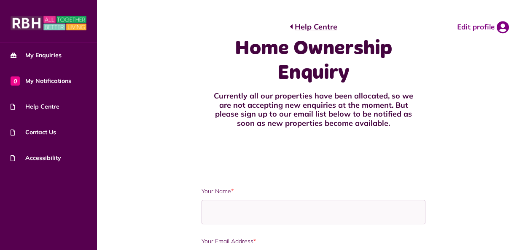 This screenshot has height=250, width=530. What do you see at coordinates (314, 110) in the screenshot?
I see `h4: Currently all our properties have been allocated, so we are not accepting new enquiries at the mo...` at bounding box center [314, 110].